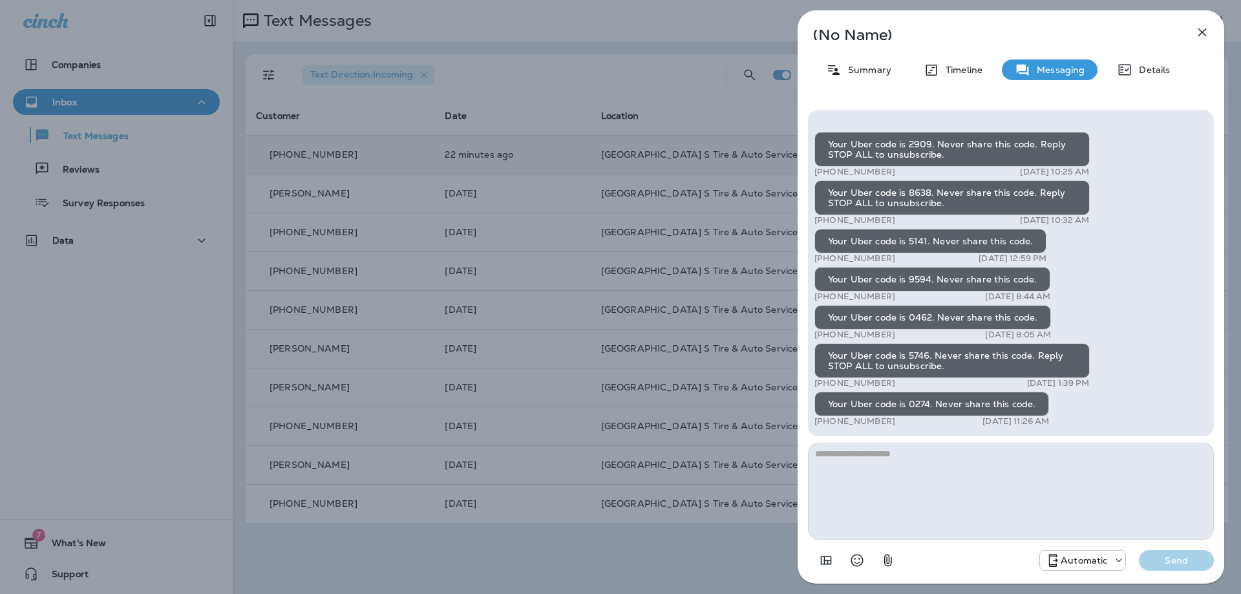 The width and height of the screenshot is (1241, 594). I want to click on button: Add in a premade template, so click(826, 561).